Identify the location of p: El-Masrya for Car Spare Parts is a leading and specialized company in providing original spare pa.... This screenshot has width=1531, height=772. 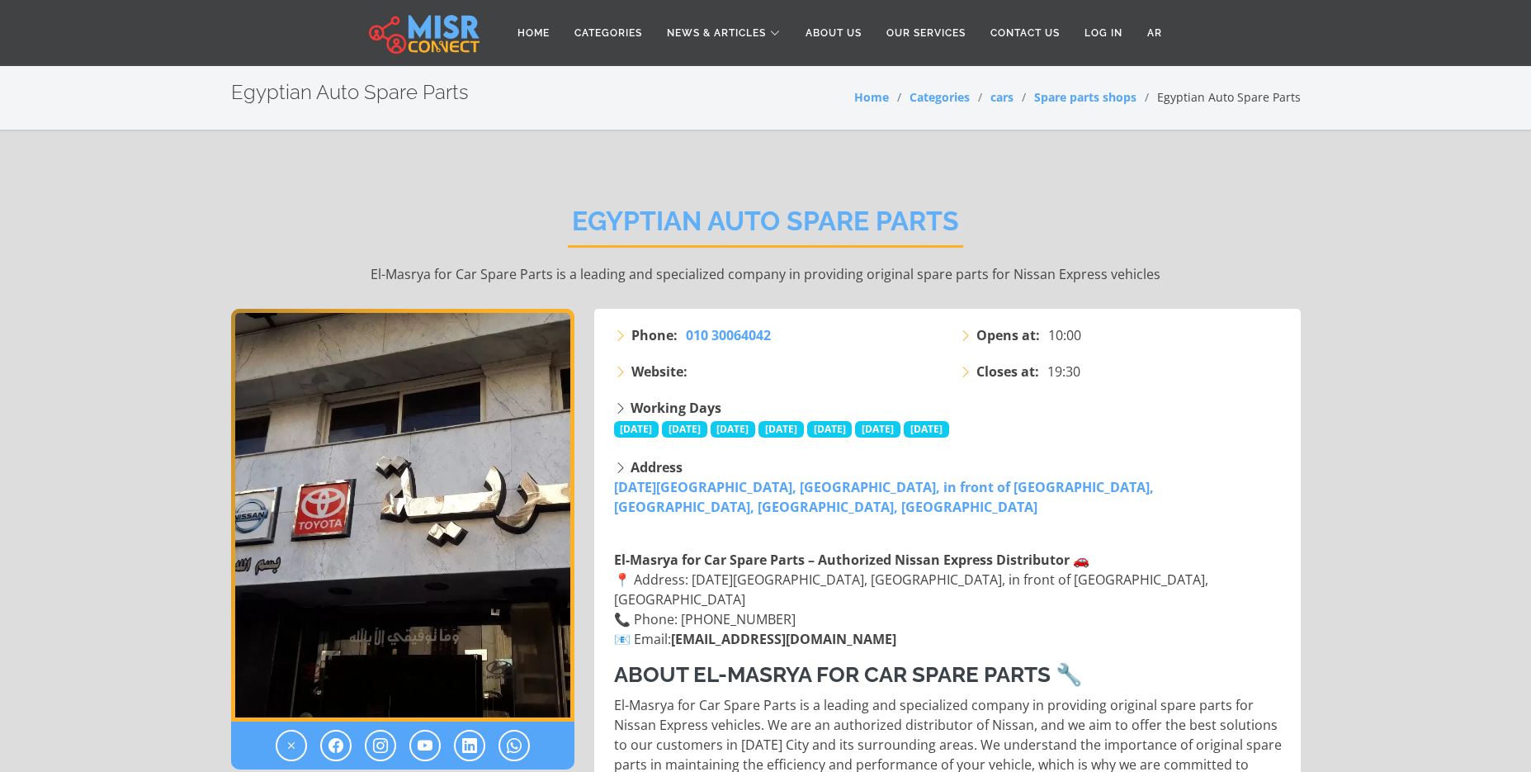
(766, 274).